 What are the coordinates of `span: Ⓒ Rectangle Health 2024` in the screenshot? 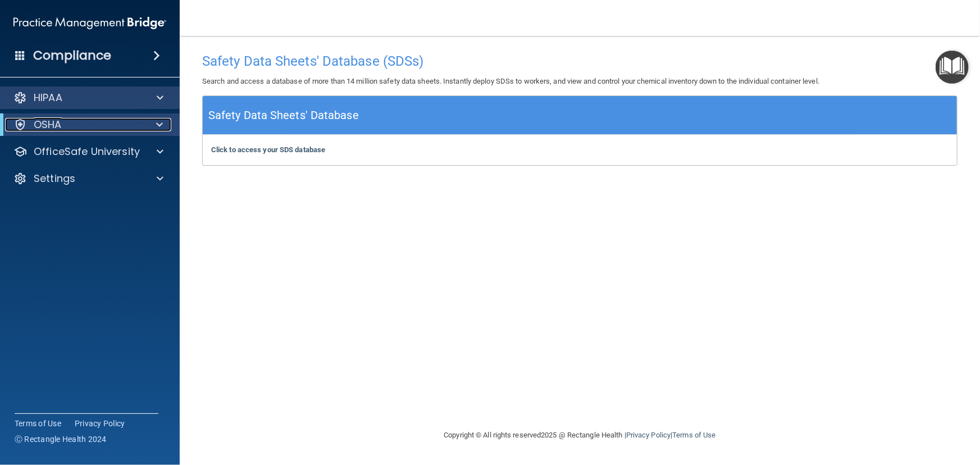 It's located at (61, 439).